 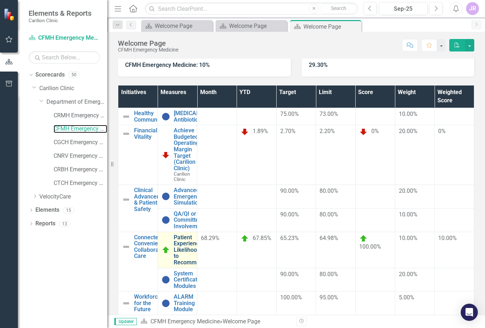 What do you see at coordinates (327, 131) in the screenshot?
I see `span: 2.20%` at bounding box center [327, 131].